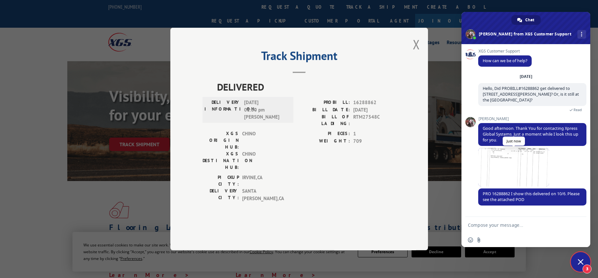 Image resolution: width=598 pixels, height=278 pixels. I want to click on span: 3, so click(587, 269).